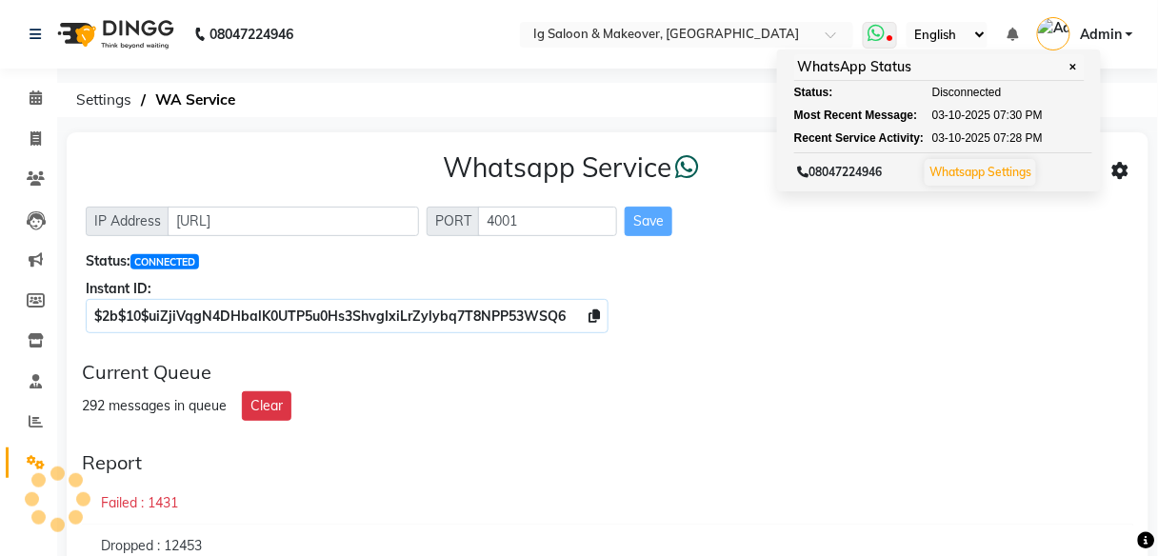  I want to click on span: WA Service, so click(195, 100).